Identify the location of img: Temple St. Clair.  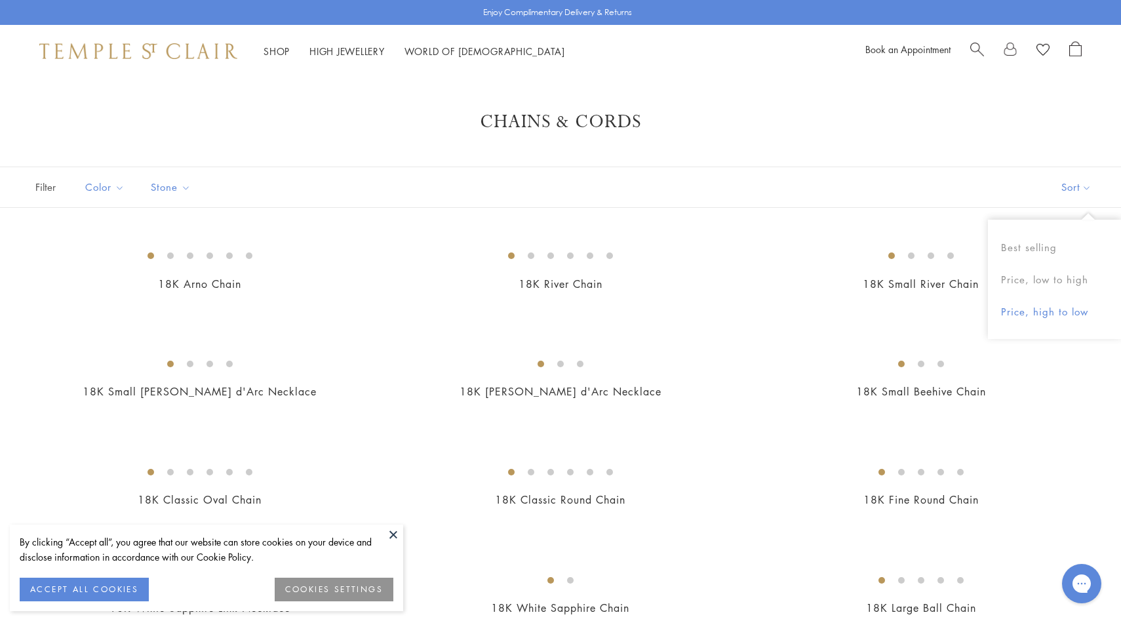
(138, 51).